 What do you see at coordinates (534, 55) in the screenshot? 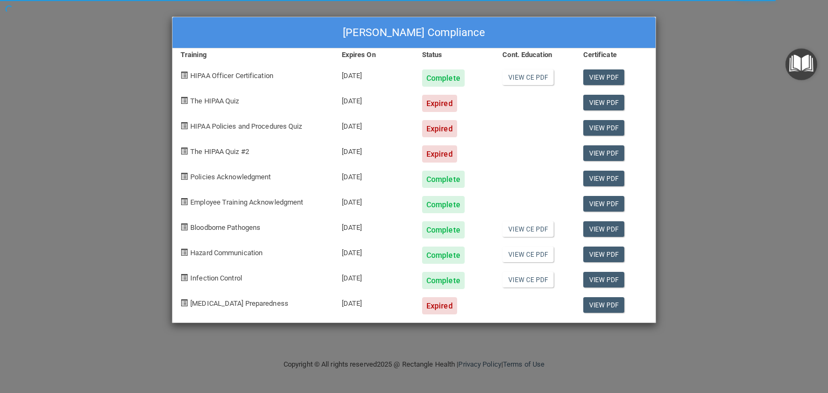
I see `div: Cont. Education` at bounding box center [534, 55].